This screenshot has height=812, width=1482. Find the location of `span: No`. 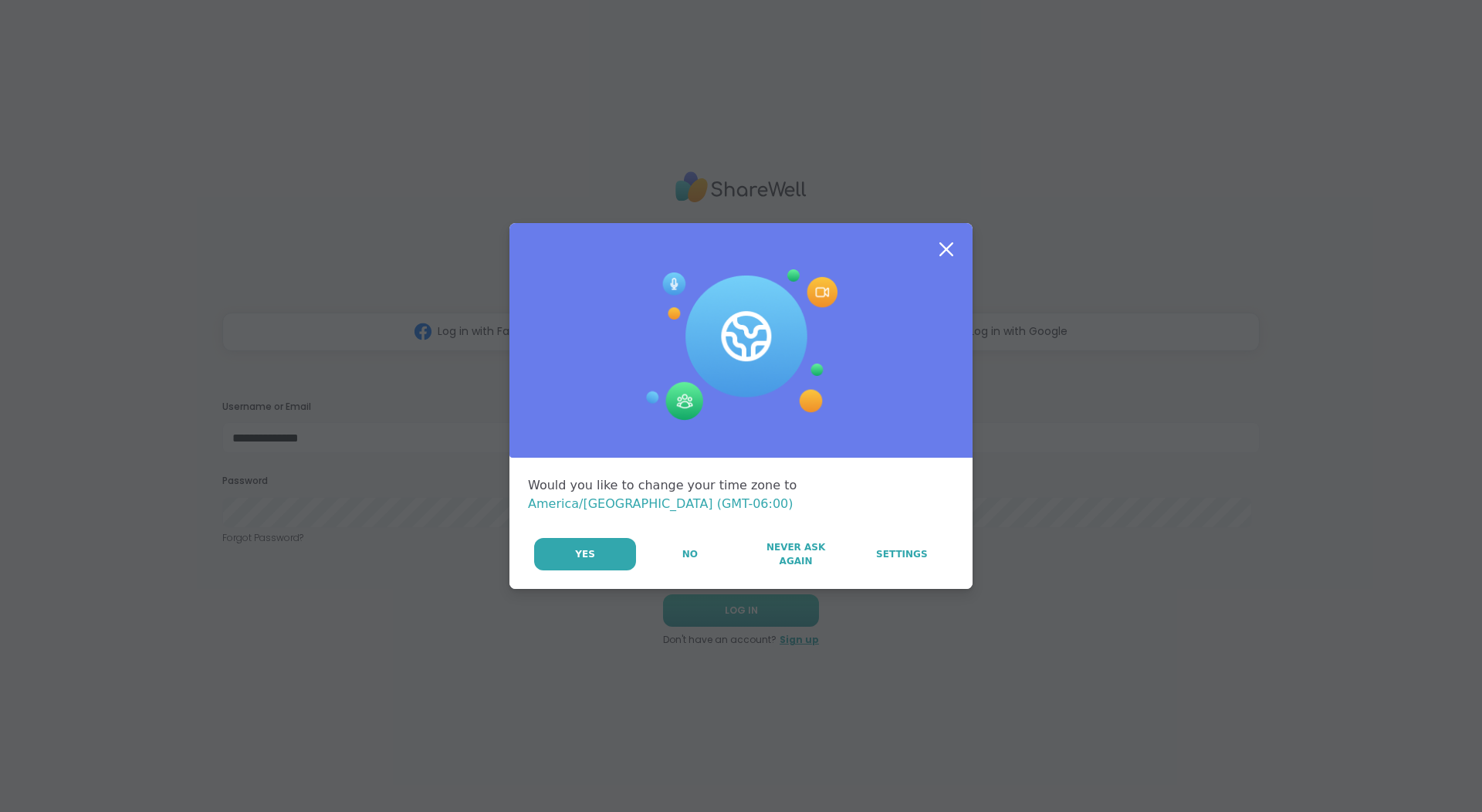

span: No is located at coordinates (690, 554).